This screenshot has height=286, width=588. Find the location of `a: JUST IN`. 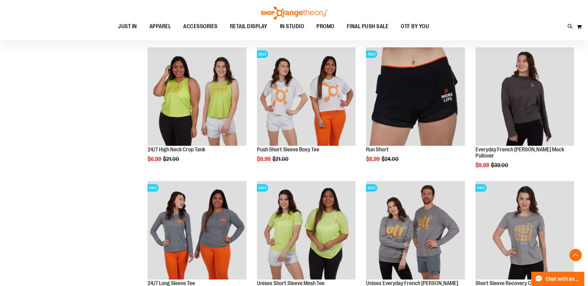

a: JUST IN is located at coordinates (127, 27).